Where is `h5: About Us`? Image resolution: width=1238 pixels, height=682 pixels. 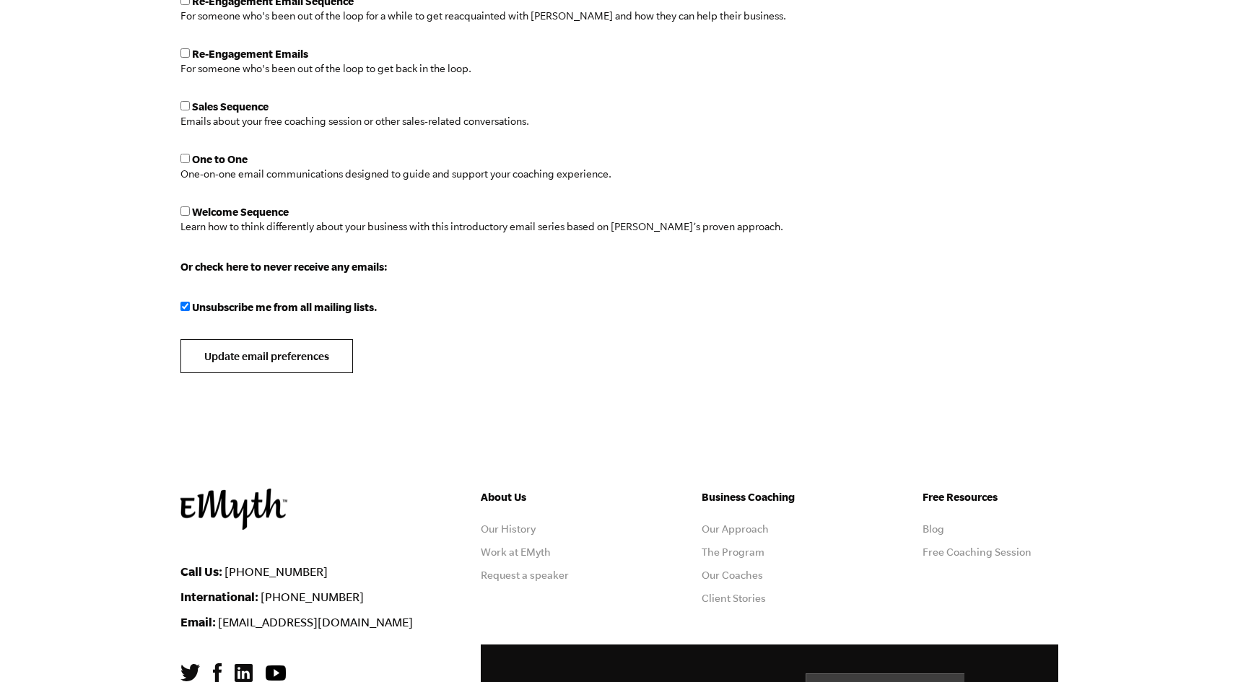
h5: About Us is located at coordinates (549, 497).